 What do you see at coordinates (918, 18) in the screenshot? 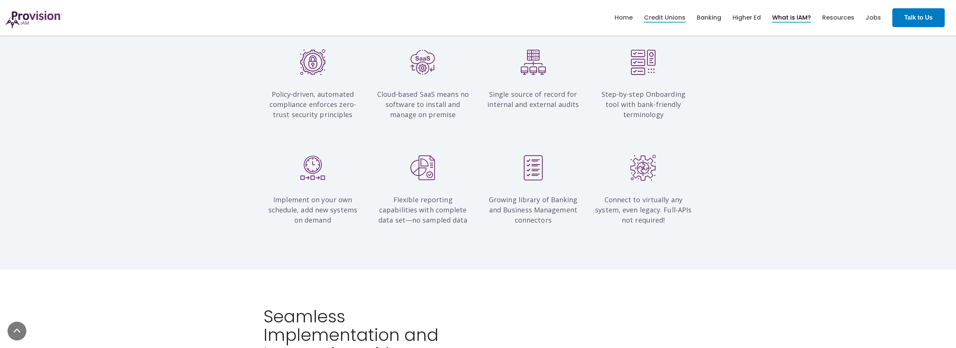
I see `a: Talk to Us` at bounding box center [918, 18].